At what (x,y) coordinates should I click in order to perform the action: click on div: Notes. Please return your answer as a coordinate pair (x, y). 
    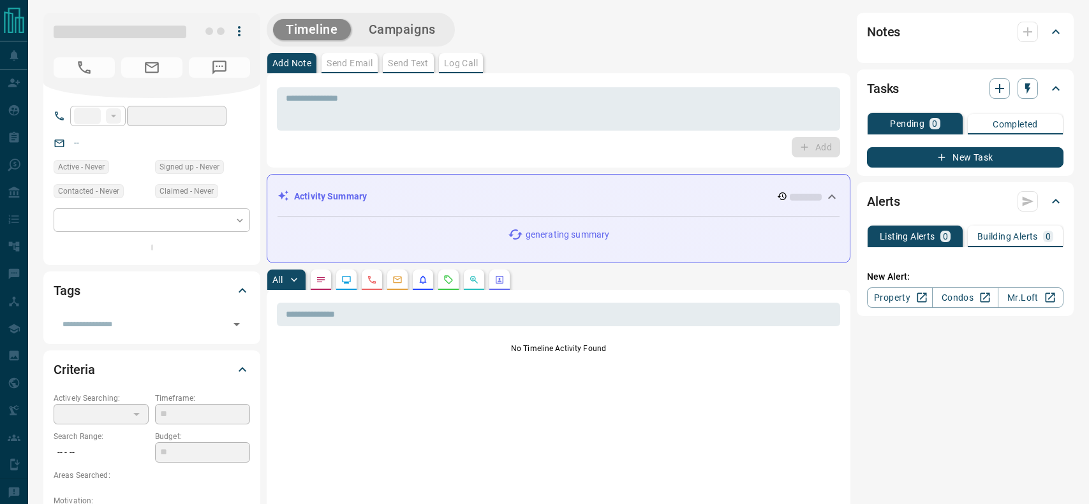
    Looking at the image, I should click on (965, 32).